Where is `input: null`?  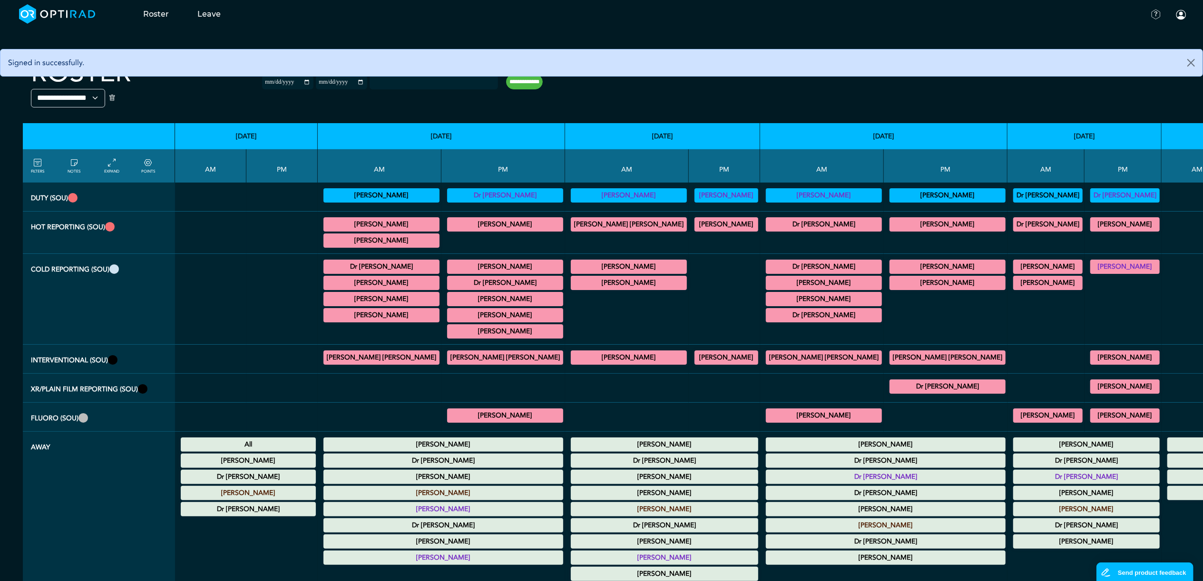 input: null is located at coordinates (394, 81).